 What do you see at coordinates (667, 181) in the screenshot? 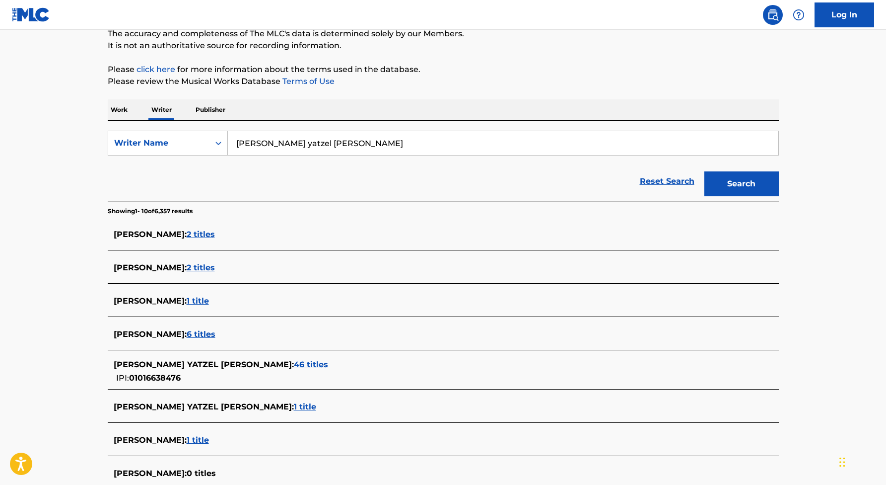
I see `a: Reset Search` at bounding box center [667, 181].